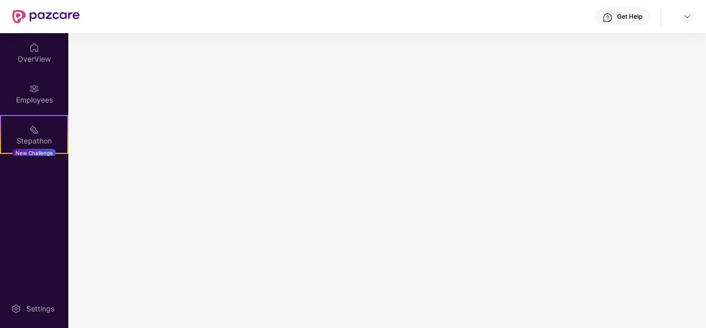 This screenshot has width=706, height=328. What do you see at coordinates (16, 309) in the screenshot?
I see `img: svg+xml;base64,PHN2ZyBpZD0iU2V0dGluZy0yMHgyMCIgeG1sbnM9Imh0dHA6Ly93d3cudzMub3JnLzIwMDAvc3ZnIiB3aW...` at bounding box center [16, 309].